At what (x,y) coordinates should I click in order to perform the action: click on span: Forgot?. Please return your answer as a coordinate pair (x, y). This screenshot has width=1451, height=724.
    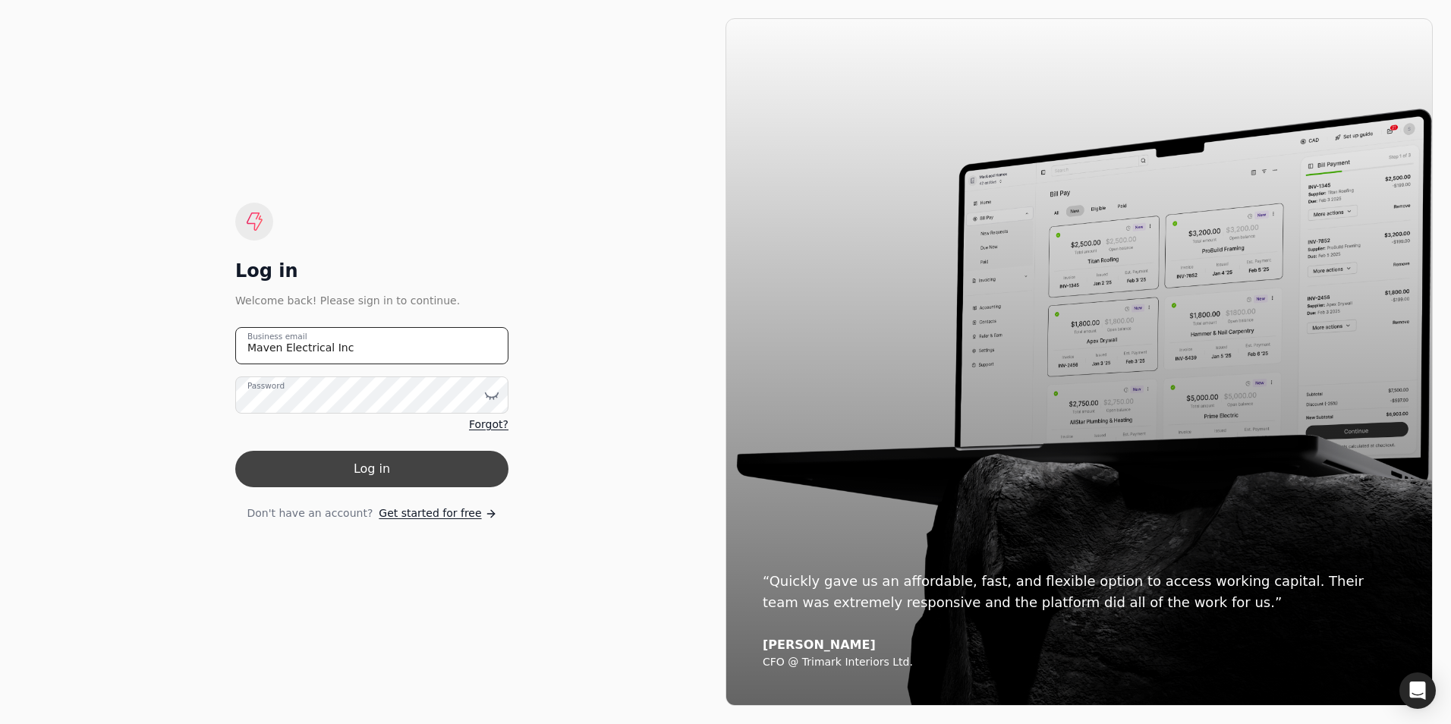
    Looking at the image, I should click on (489, 424).